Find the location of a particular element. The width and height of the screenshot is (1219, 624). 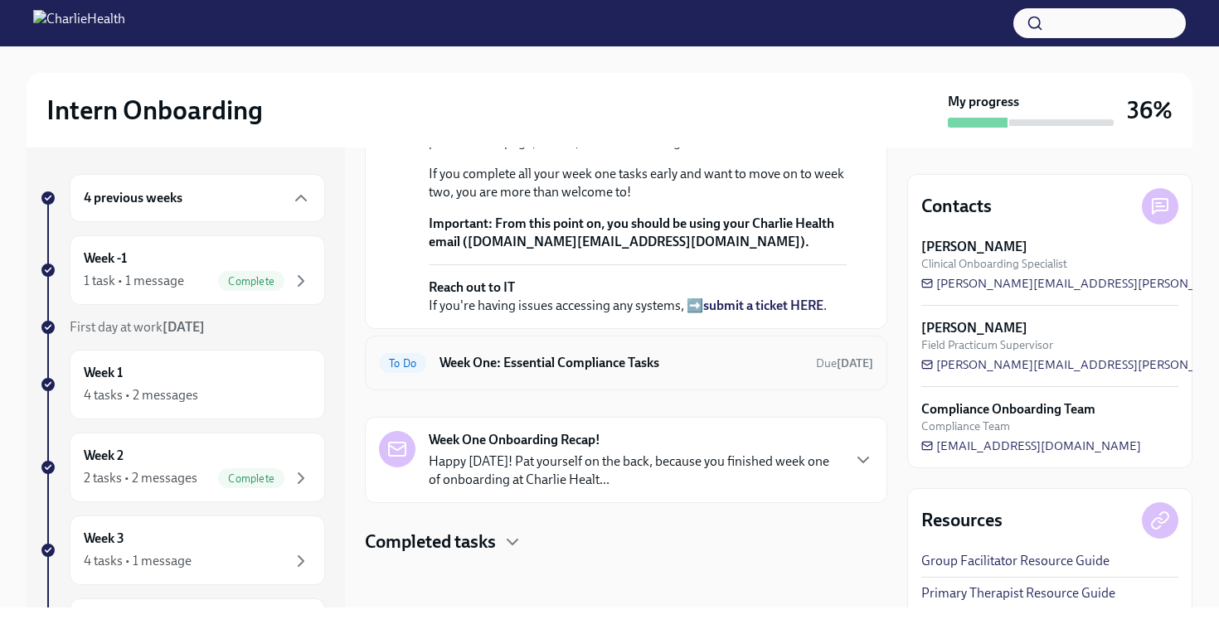

h6: Week 1 is located at coordinates (103, 373).